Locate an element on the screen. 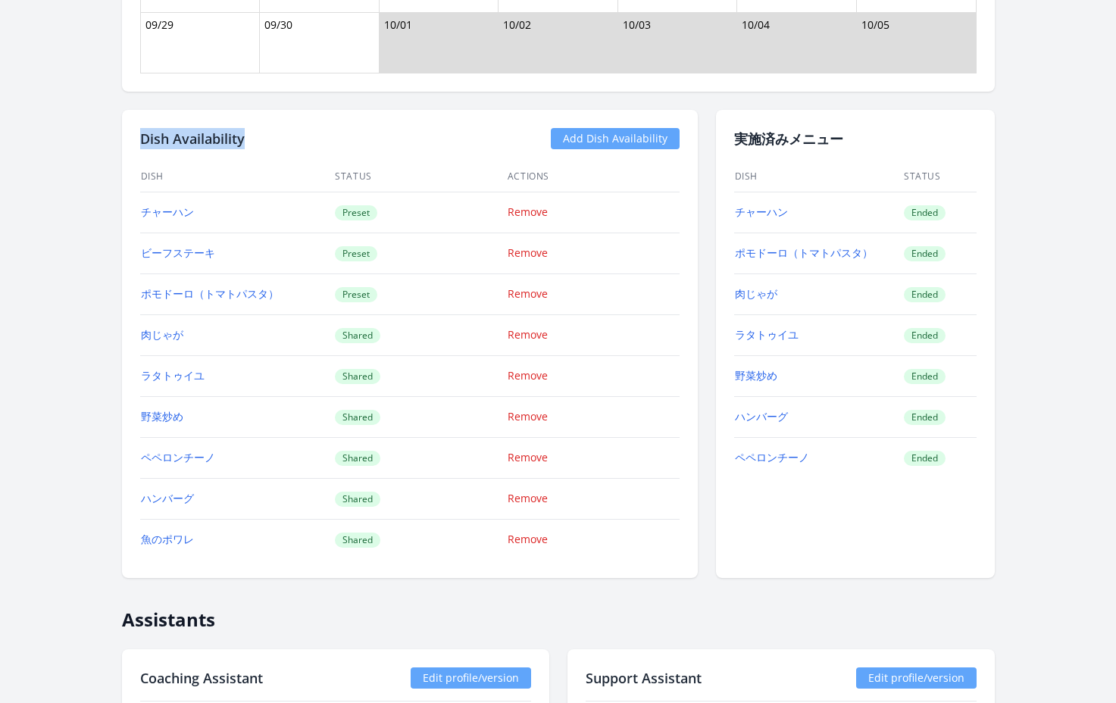 The width and height of the screenshot is (1116, 703). td: 10/03 is located at coordinates (678, 42).